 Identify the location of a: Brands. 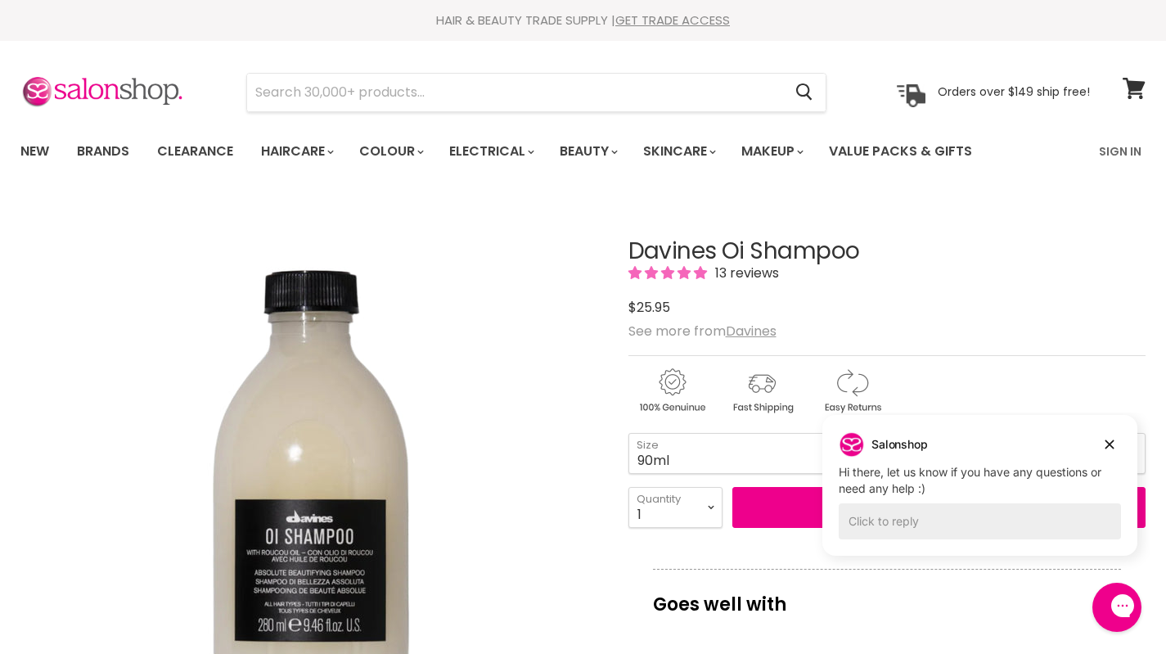
(103, 151).